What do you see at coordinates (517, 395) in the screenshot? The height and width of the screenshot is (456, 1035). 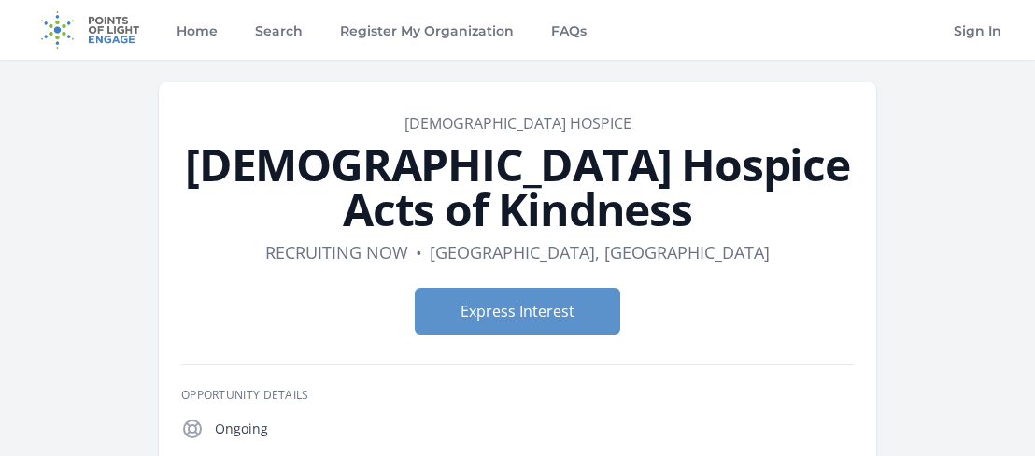 I see `h3: Opportunity Details` at bounding box center [517, 395].